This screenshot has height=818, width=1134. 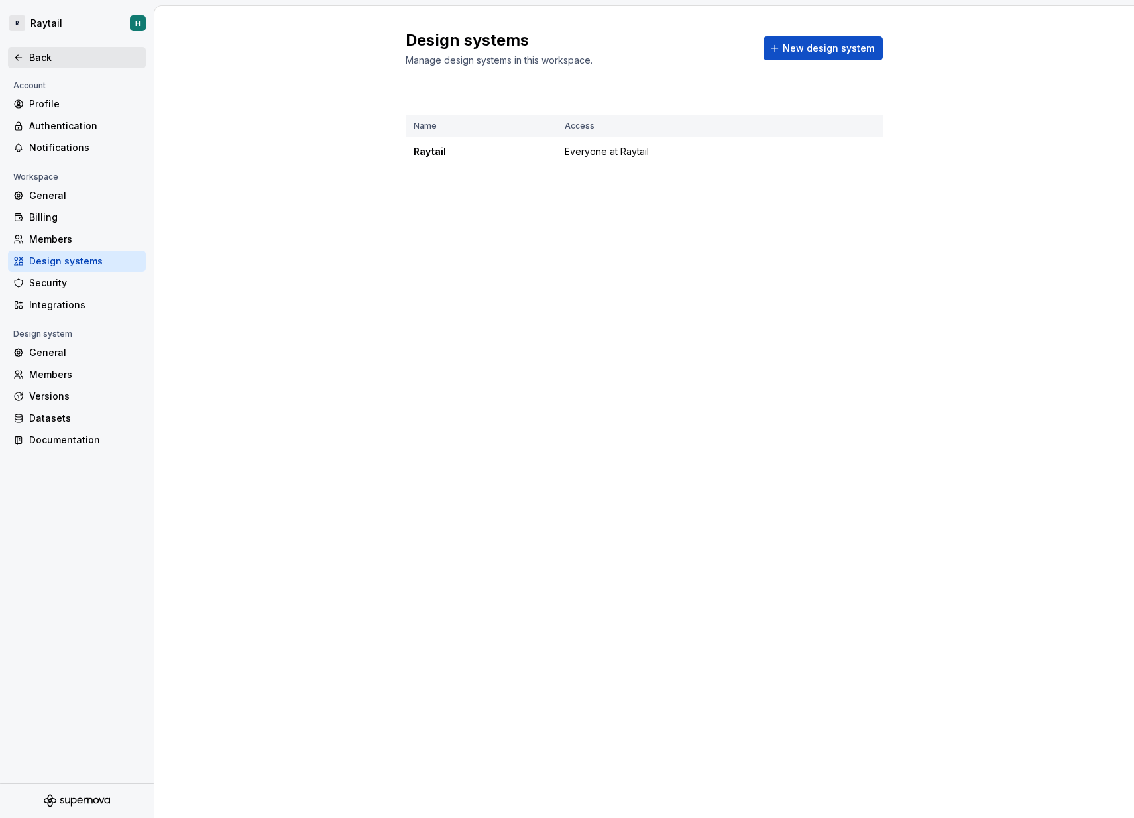 I want to click on a: Supernova Logo, so click(x=77, y=801).